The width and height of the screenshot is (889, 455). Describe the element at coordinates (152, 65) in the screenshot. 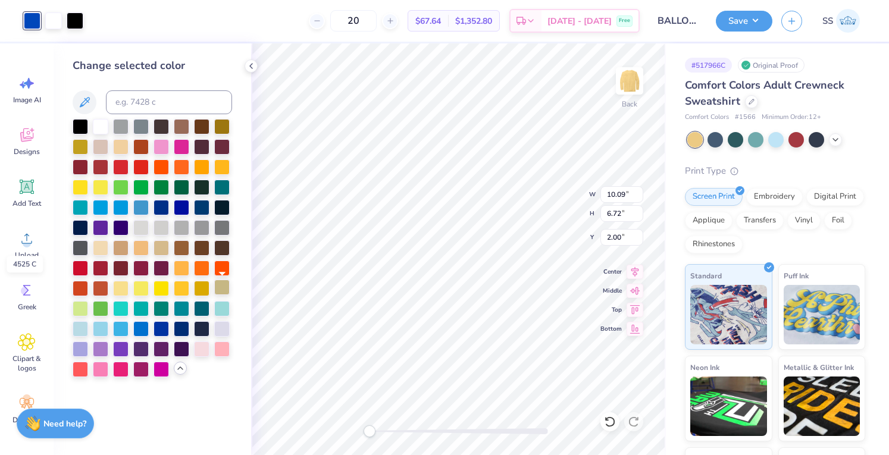

I see `div: Change selected color` at that location.